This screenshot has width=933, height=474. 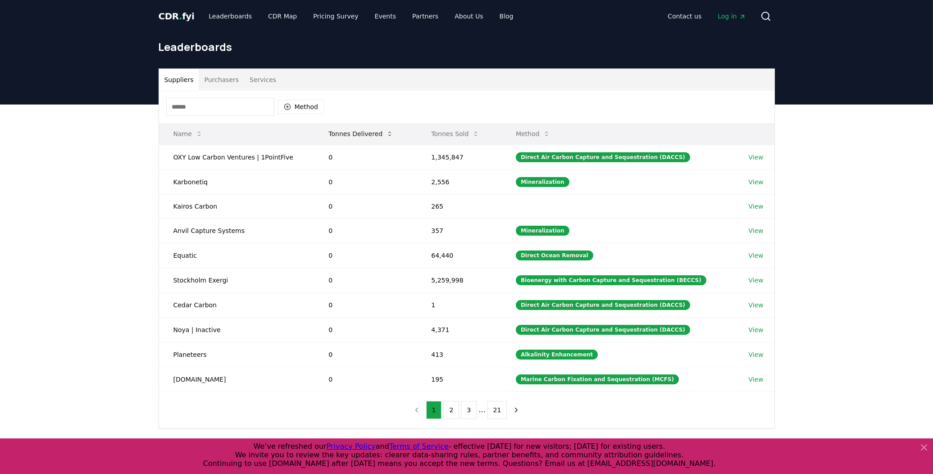 What do you see at coordinates (237, 182) in the screenshot?
I see `td: Karbonetiq` at bounding box center [237, 182].